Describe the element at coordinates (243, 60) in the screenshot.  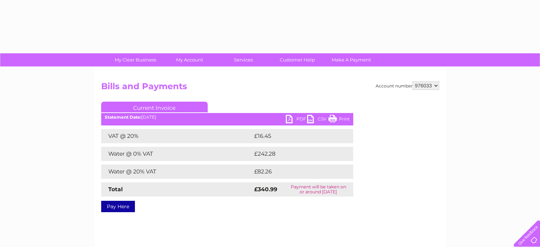
I see `a: Services` at that location.